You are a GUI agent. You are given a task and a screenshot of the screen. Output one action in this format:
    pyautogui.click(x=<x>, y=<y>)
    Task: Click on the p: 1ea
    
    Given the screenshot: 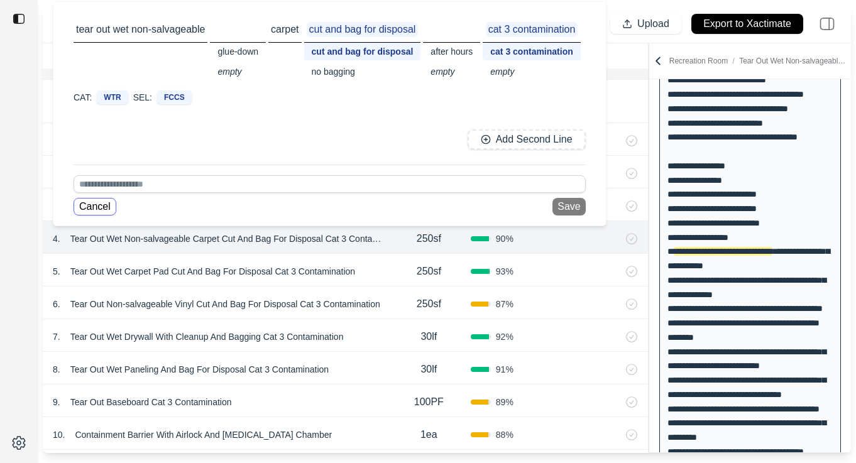 What is the action you would take?
    pyautogui.click(x=428, y=435)
    